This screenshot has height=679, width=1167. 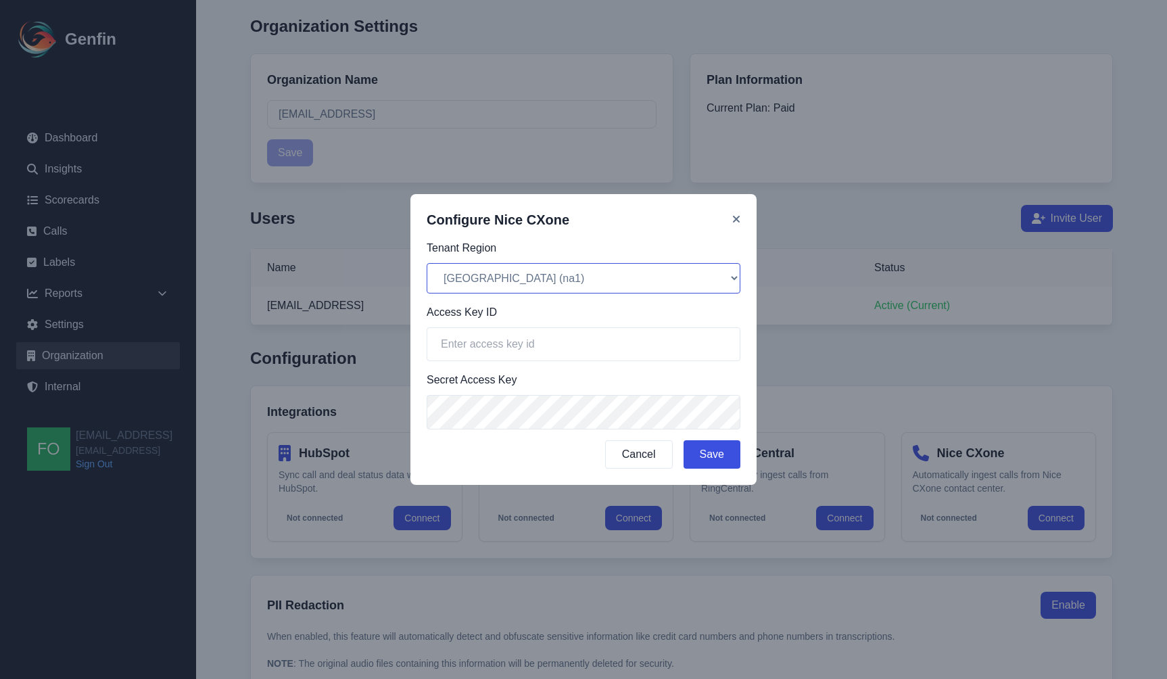 I want to click on label: Access Key ID, so click(x=584, y=312).